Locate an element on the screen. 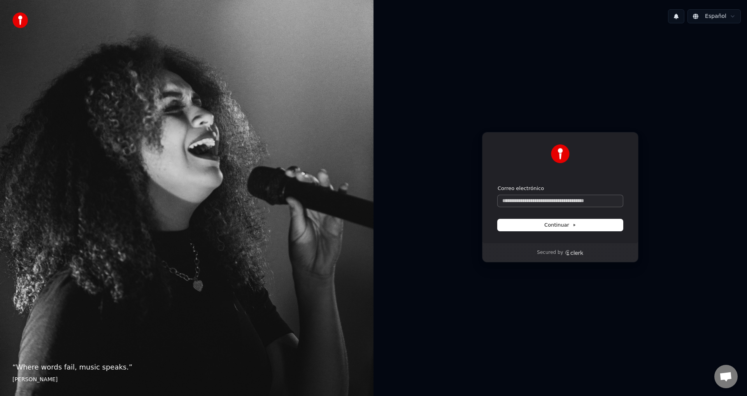  span: Continuar is located at coordinates (561, 225).